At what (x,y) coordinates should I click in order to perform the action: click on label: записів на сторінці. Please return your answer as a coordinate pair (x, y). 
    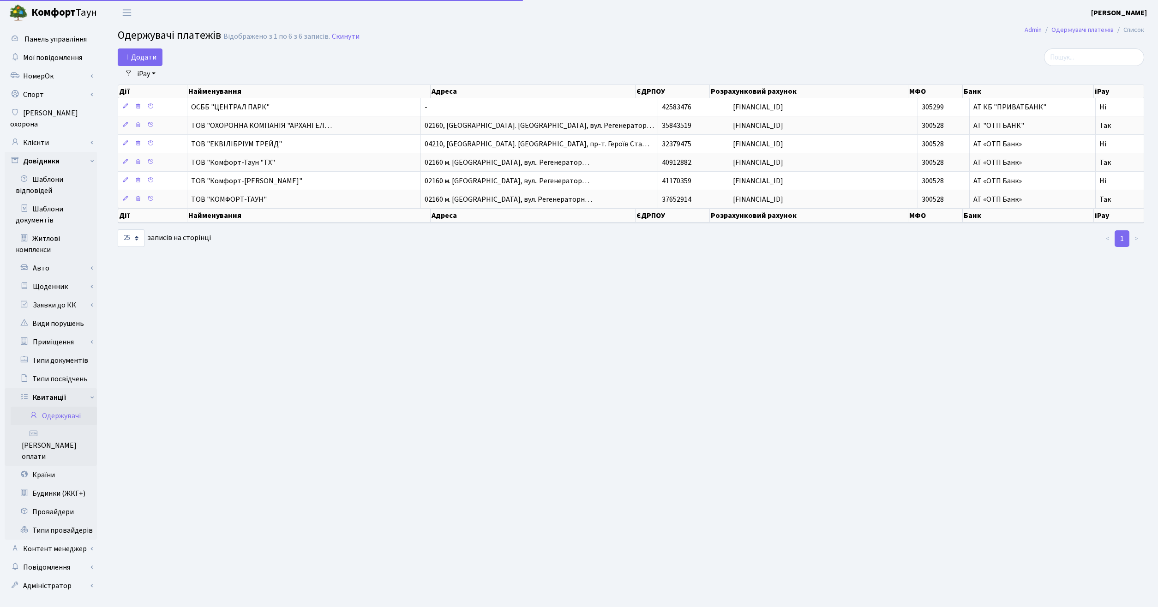
    Looking at the image, I should click on (164, 238).